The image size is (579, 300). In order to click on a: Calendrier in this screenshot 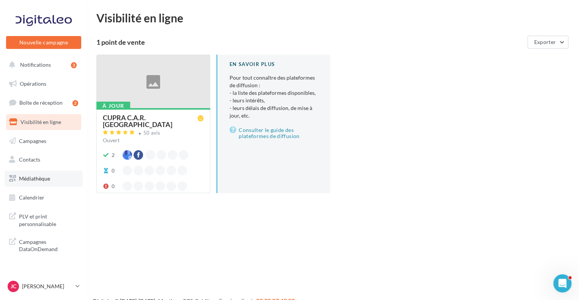, I will do `click(44, 198)`.